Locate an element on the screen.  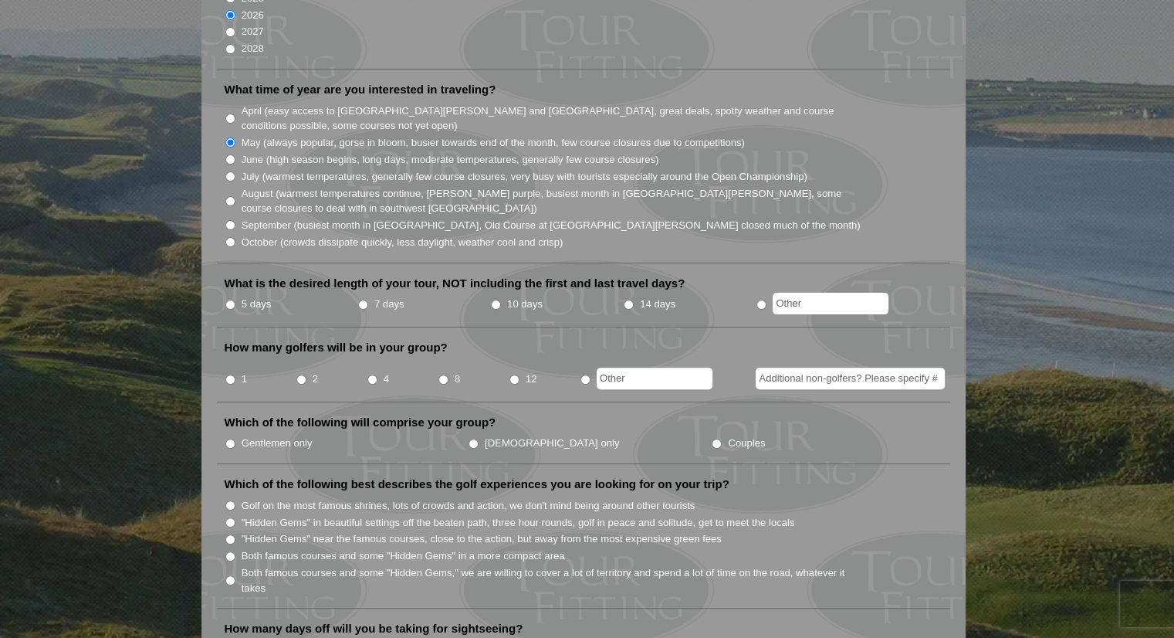
label: 7 days is located at coordinates (389, 304).